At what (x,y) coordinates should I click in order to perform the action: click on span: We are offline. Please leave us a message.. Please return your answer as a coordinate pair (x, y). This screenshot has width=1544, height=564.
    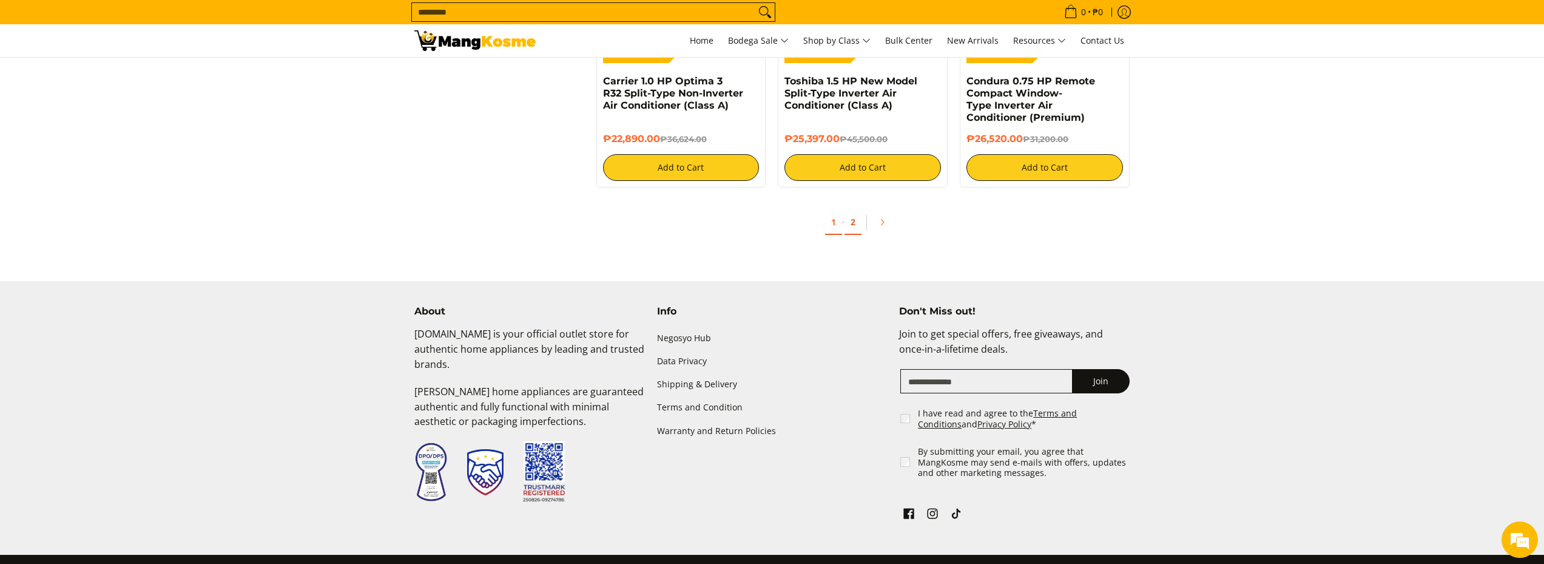
    Looking at the image, I should click on (118, 214).